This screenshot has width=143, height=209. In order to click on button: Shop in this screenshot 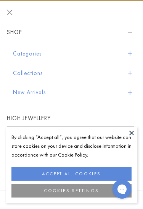, I will do `click(70, 32)`.